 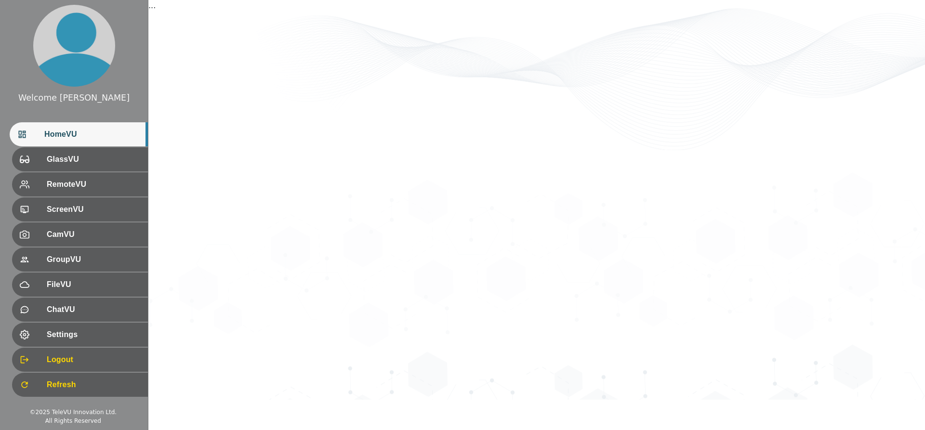 I want to click on div: ScreenVU, so click(x=80, y=210).